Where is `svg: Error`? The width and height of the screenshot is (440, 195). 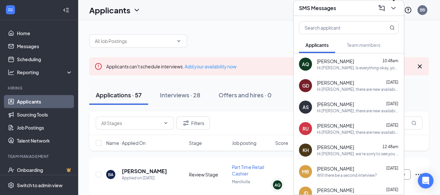 svg: Error is located at coordinates (98, 66).